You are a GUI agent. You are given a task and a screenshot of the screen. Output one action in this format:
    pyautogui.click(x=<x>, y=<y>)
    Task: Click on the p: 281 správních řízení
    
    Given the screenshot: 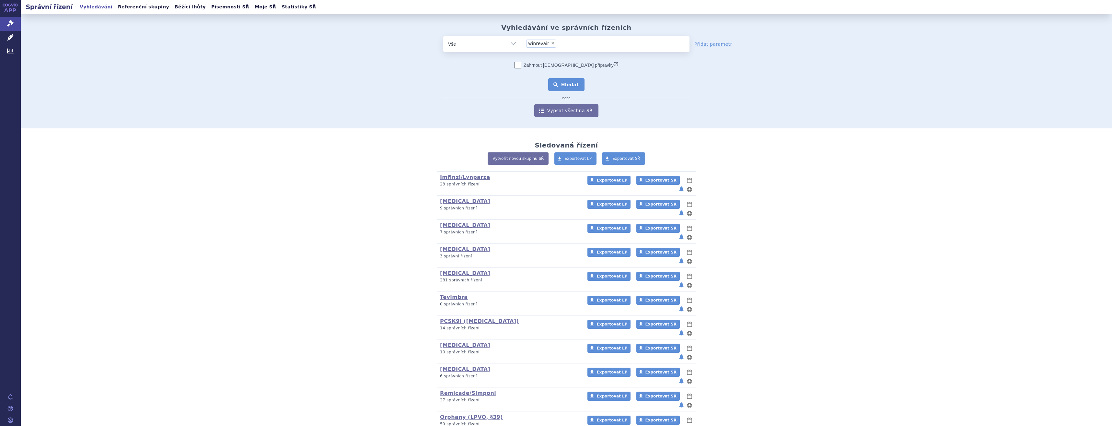 What is the action you would take?
    pyautogui.click(x=510, y=280)
    